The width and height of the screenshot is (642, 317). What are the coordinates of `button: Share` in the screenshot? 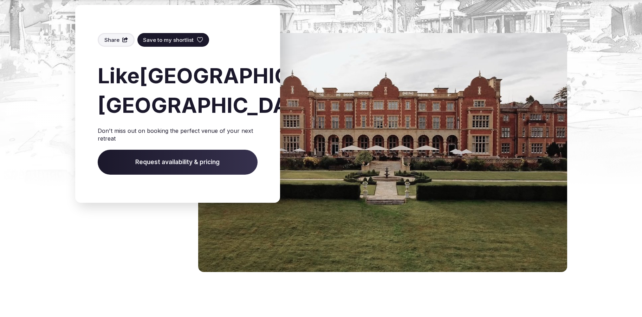 It's located at (116, 40).